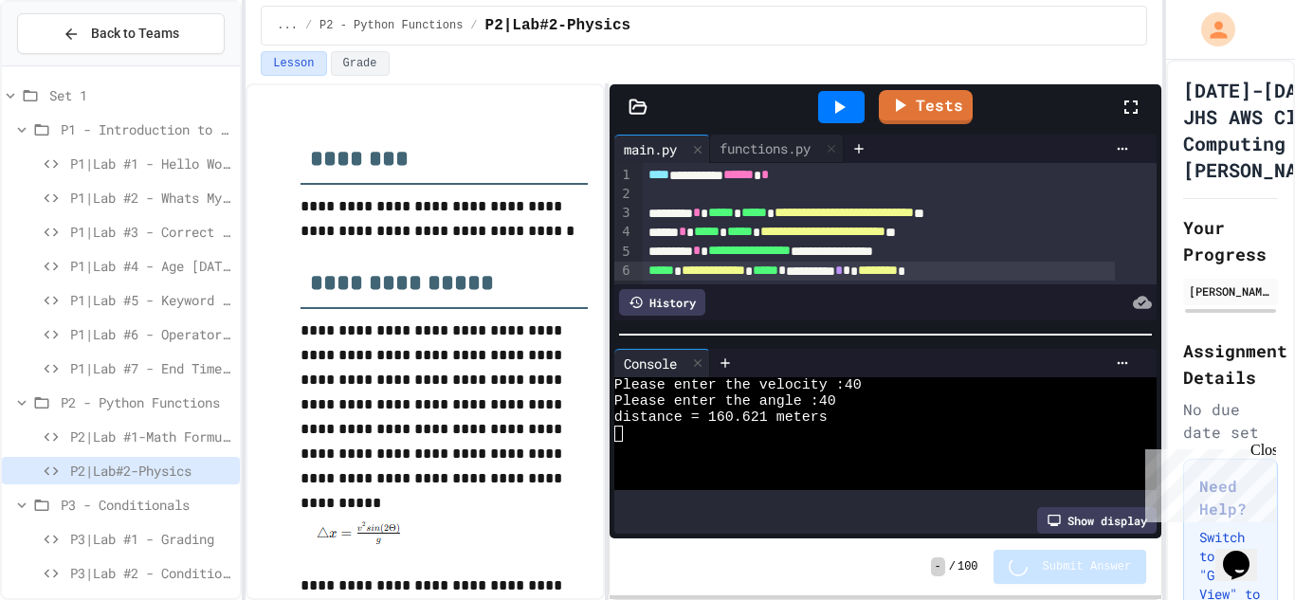  What do you see at coordinates (1097, 520) in the screenshot?
I see `div: Show display` at bounding box center [1097, 520].